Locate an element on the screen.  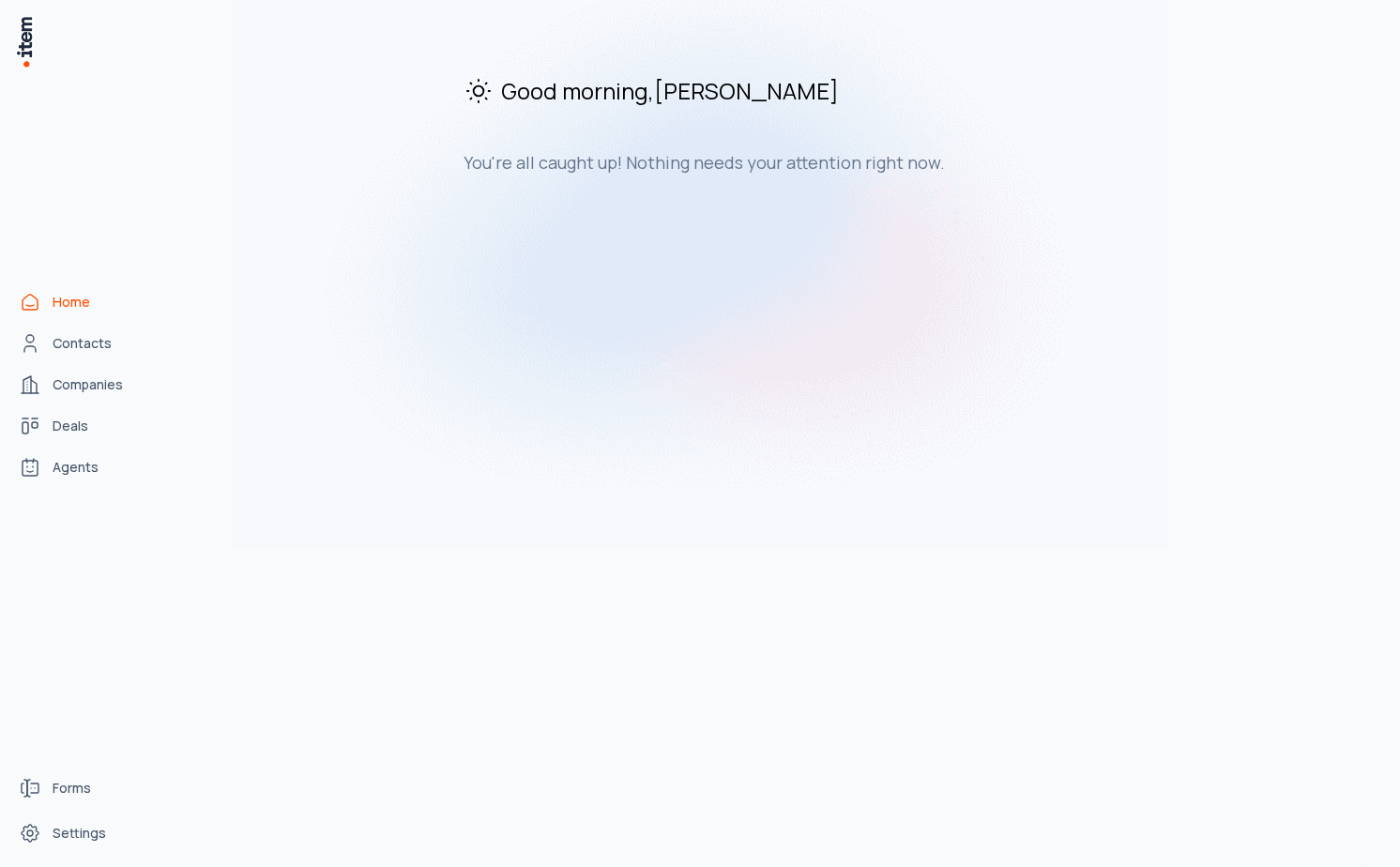
span: Contacts is located at coordinates (81, 343).